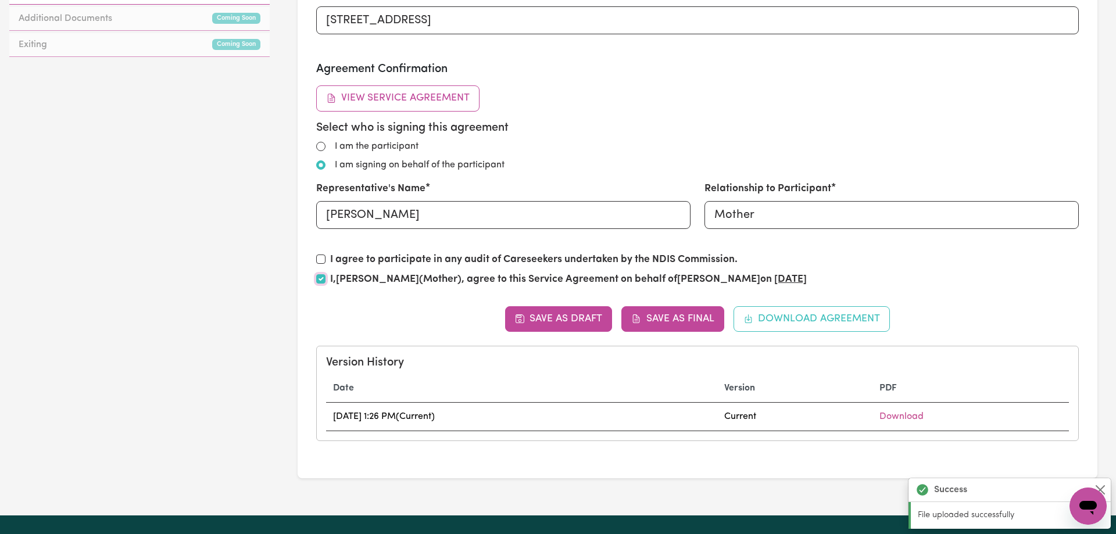 Image resolution: width=1116 pixels, height=534 pixels. I want to click on button: Download Agreement, so click(812, 319).